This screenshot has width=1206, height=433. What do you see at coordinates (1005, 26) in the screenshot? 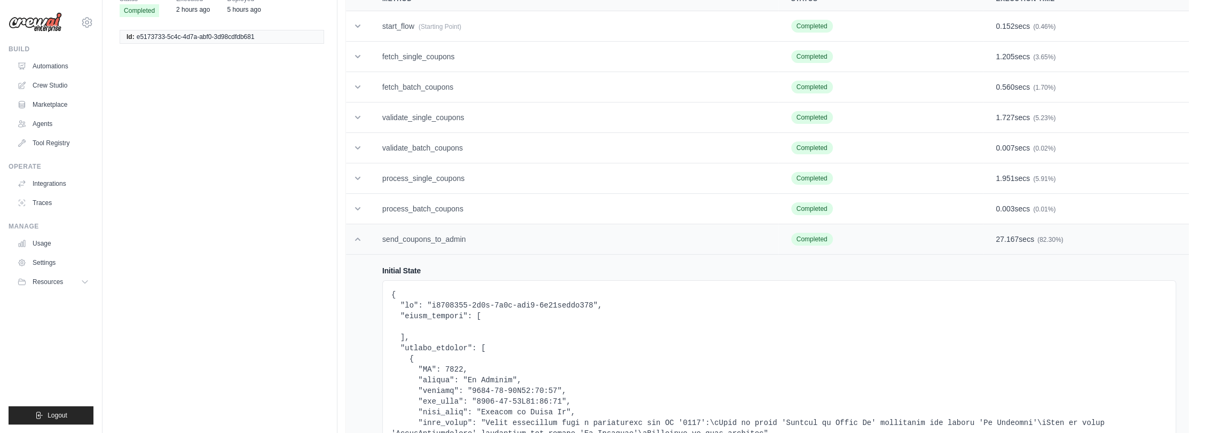
I see `span: 0.152` at bounding box center [1005, 26].